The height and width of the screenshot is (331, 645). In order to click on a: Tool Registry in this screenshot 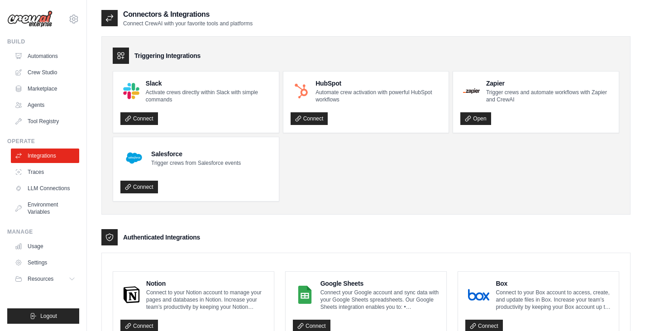, I will do `click(45, 121)`.